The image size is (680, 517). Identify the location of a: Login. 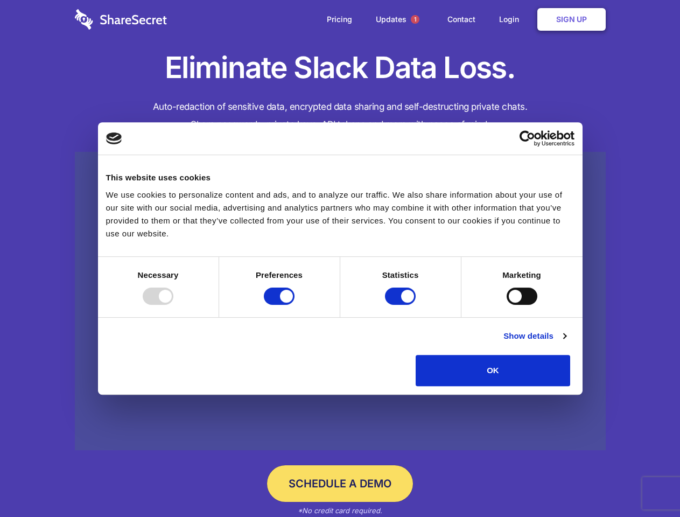
(512, 19).